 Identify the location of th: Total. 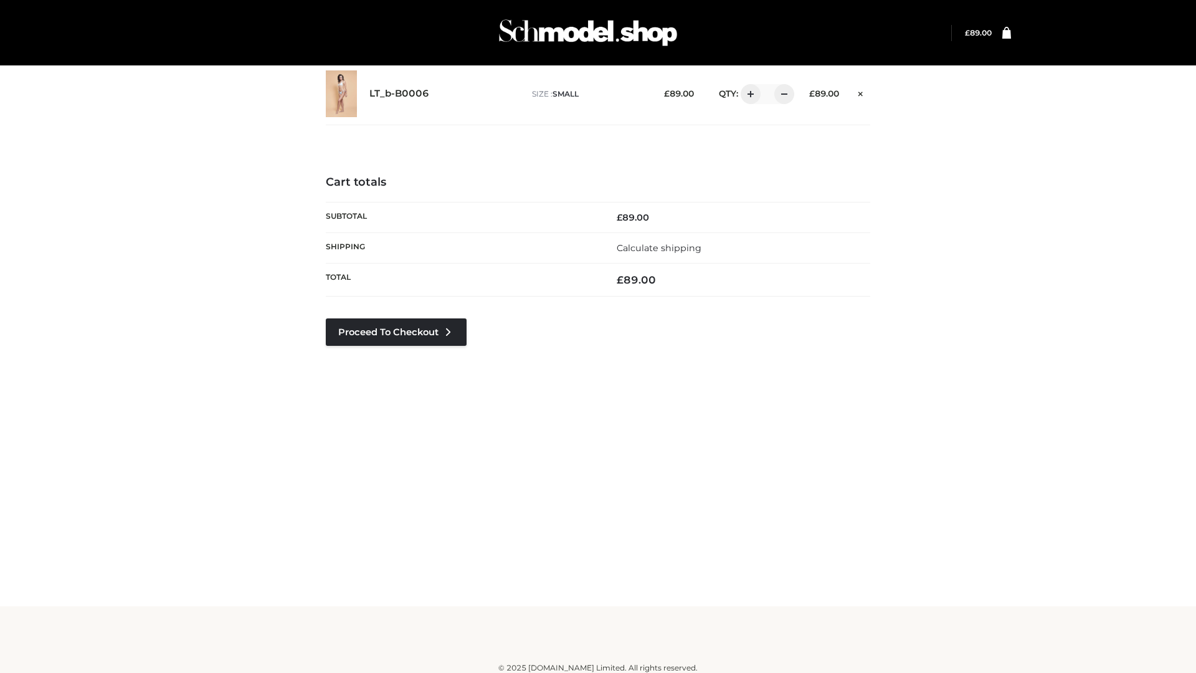
(462, 280).